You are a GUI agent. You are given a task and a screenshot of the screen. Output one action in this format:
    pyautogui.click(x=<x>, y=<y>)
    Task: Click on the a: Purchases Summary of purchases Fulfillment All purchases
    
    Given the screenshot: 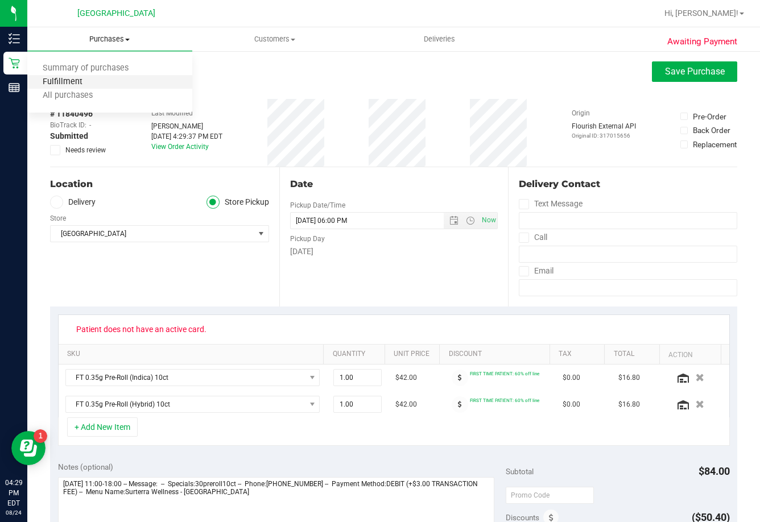 What is the action you would take?
    pyautogui.click(x=110, y=39)
    